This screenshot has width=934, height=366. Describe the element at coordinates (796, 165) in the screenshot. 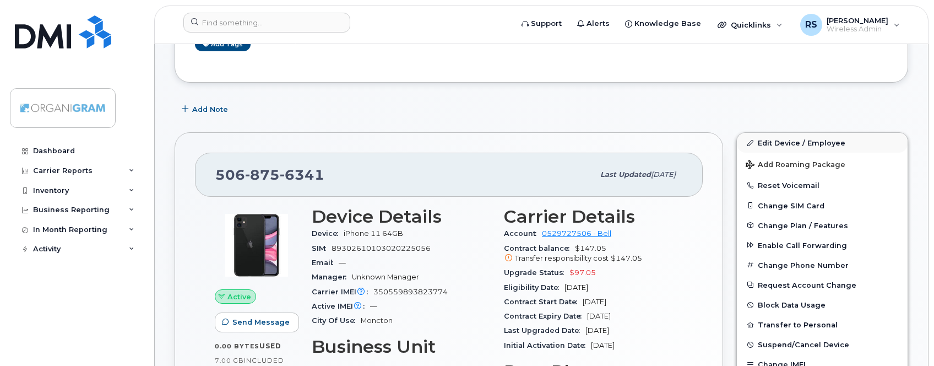

I see `span: Add Roaming Package` at that location.